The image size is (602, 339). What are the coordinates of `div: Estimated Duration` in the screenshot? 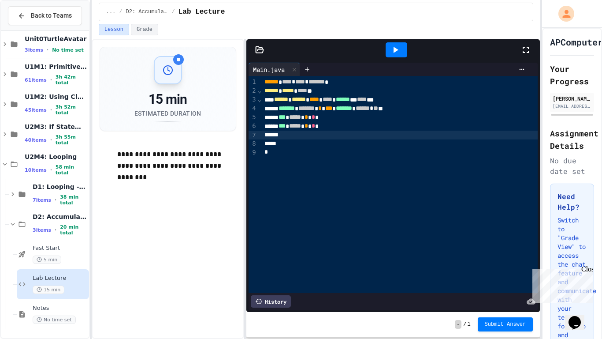 It's located at (168, 113).